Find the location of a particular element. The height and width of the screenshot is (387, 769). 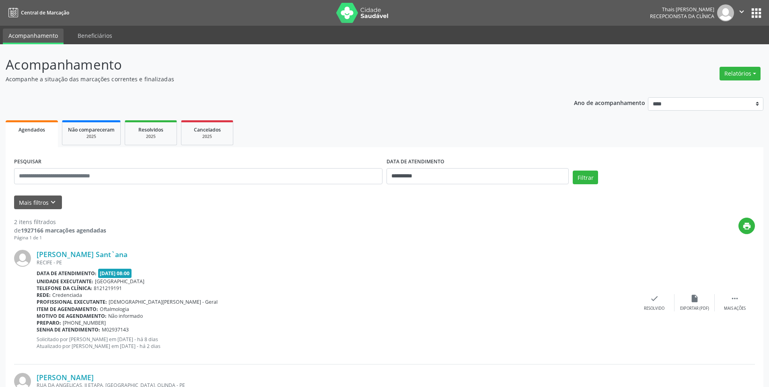

p: Acompanhe a situação das marcações correntes e finalizadas is located at coordinates (271, 79).